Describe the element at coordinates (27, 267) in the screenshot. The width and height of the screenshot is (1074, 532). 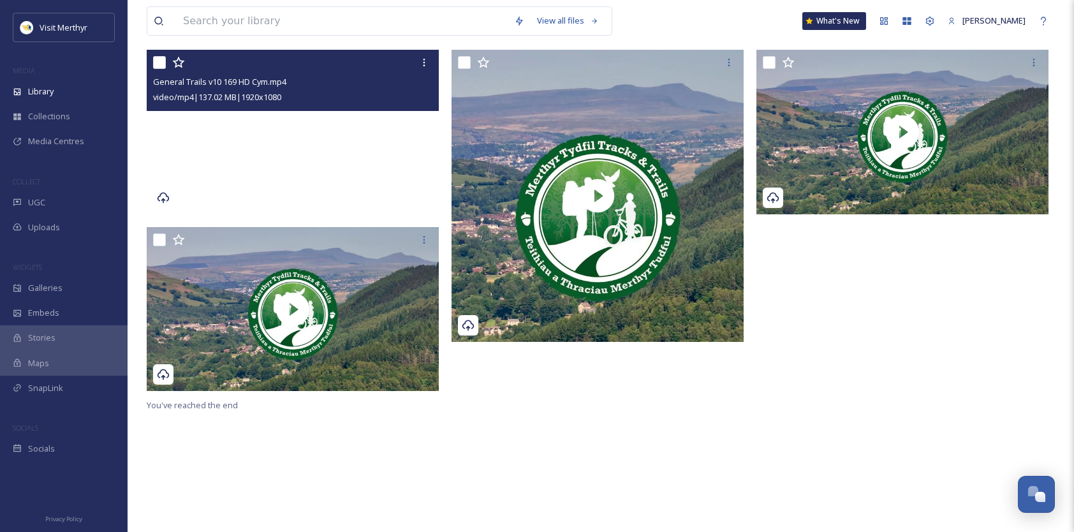
I see `span: WIDGETS` at that location.